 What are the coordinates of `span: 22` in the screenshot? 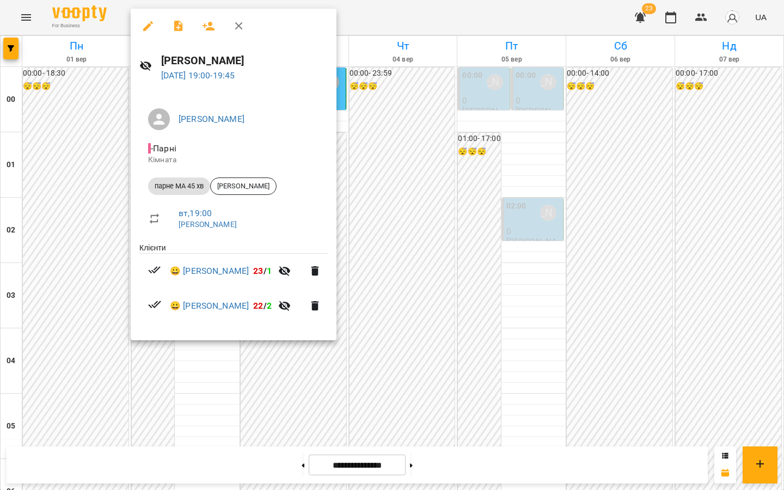 It's located at (258, 305).